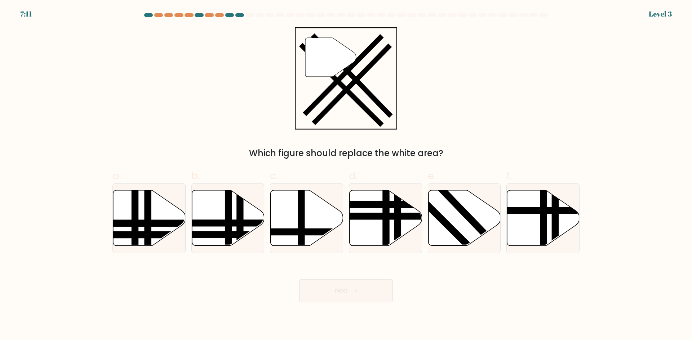 This screenshot has height=340, width=692. What do you see at coordinates (117, 176) in the screenshot?
I see `span: a.` at bounding box center [117, 176].